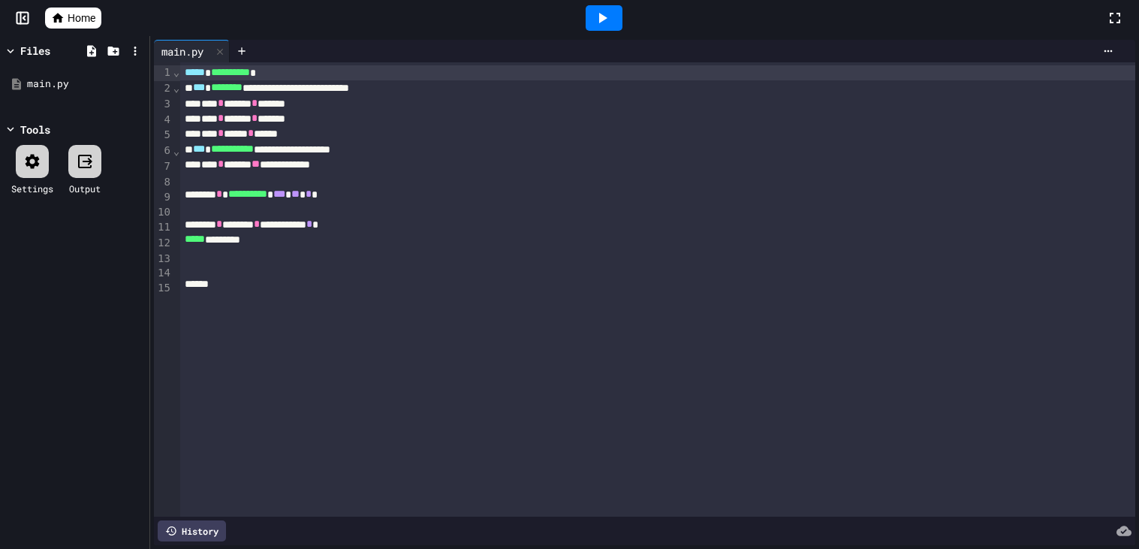  What do you see at coordinates (163, 228) in the screenshot?
I see `div: 11` at bounding box center [163, 228].